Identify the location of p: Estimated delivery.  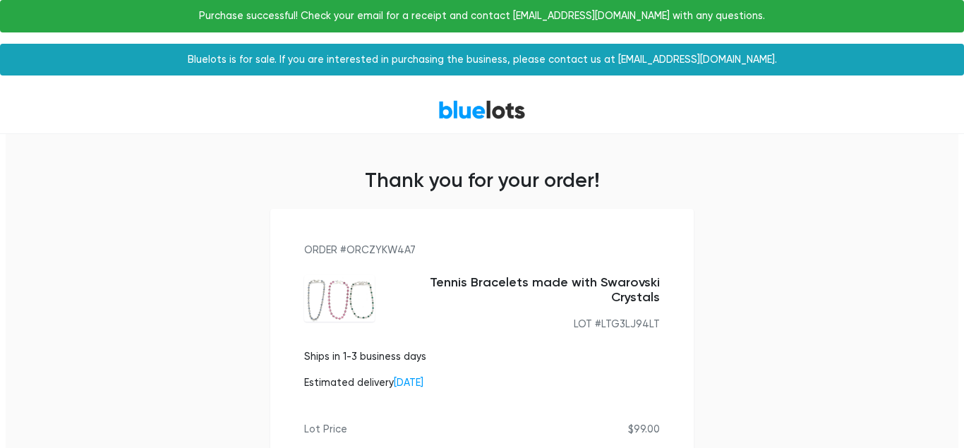
(365, 383).